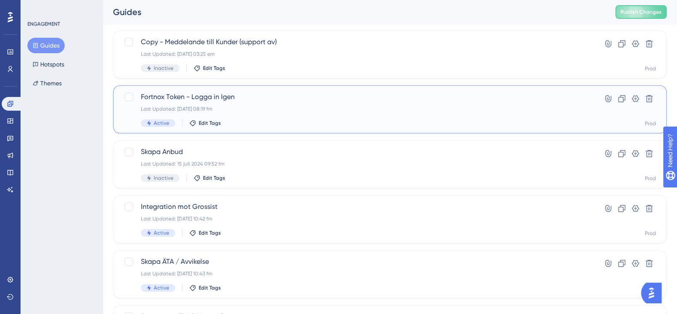  I want to click on div: ENGAGEMENT, so click(44, 24).